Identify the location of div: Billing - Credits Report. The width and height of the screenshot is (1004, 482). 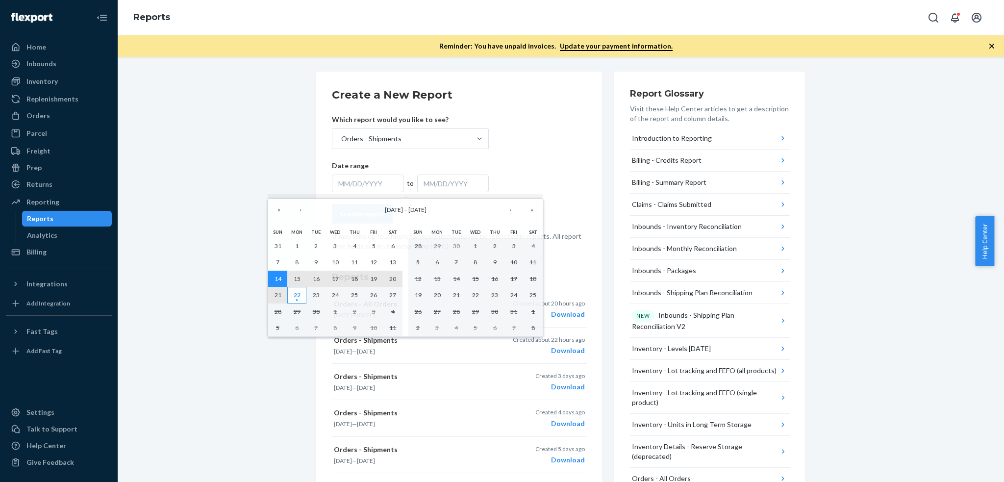
(667, 160).